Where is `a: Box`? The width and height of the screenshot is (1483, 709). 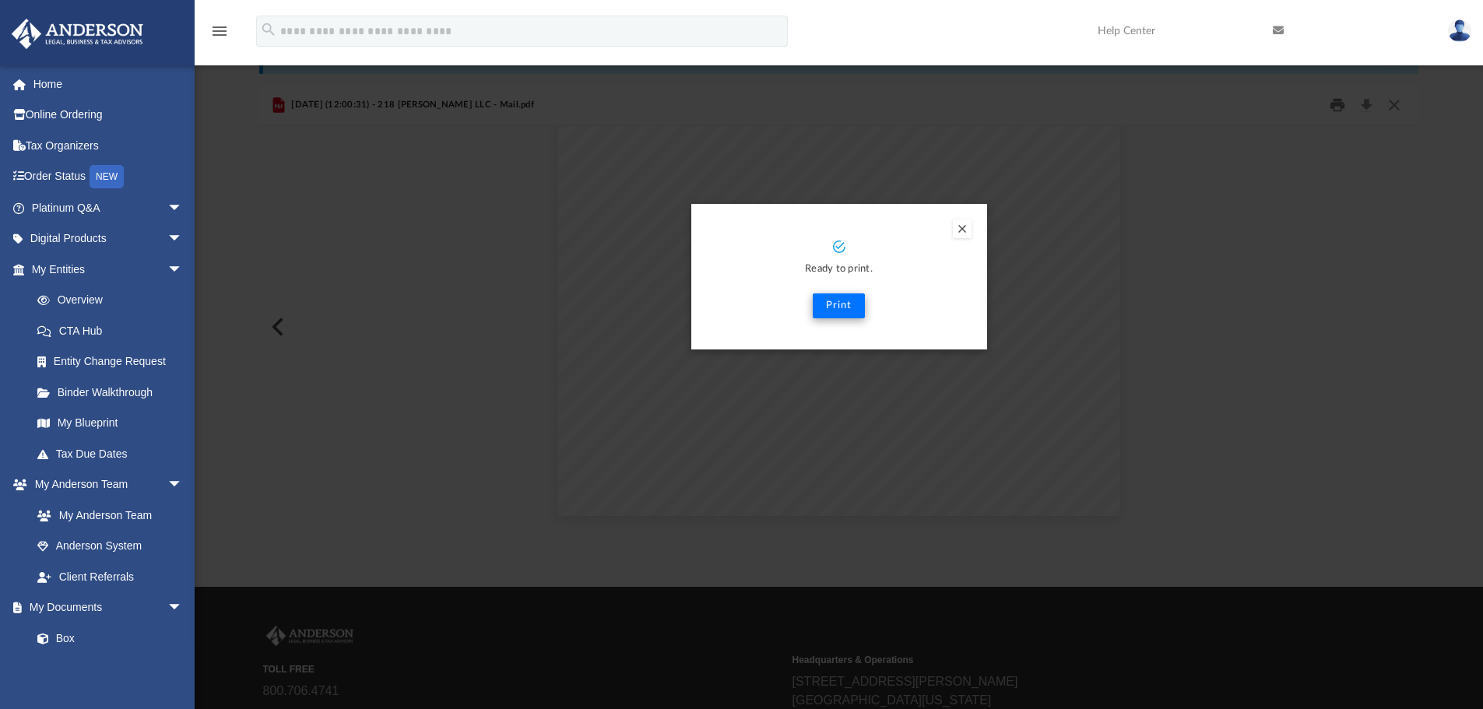 a: Box is located at coordinates (106, 638).